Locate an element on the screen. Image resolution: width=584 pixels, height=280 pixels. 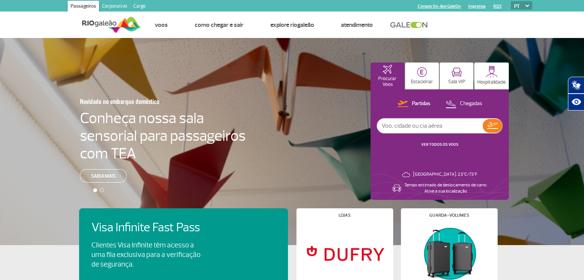
a: Atendimento is located at coordinates (357, 25).